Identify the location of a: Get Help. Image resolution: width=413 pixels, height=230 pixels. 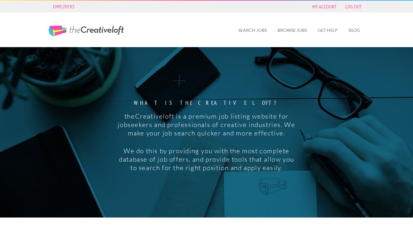
(328, 30).